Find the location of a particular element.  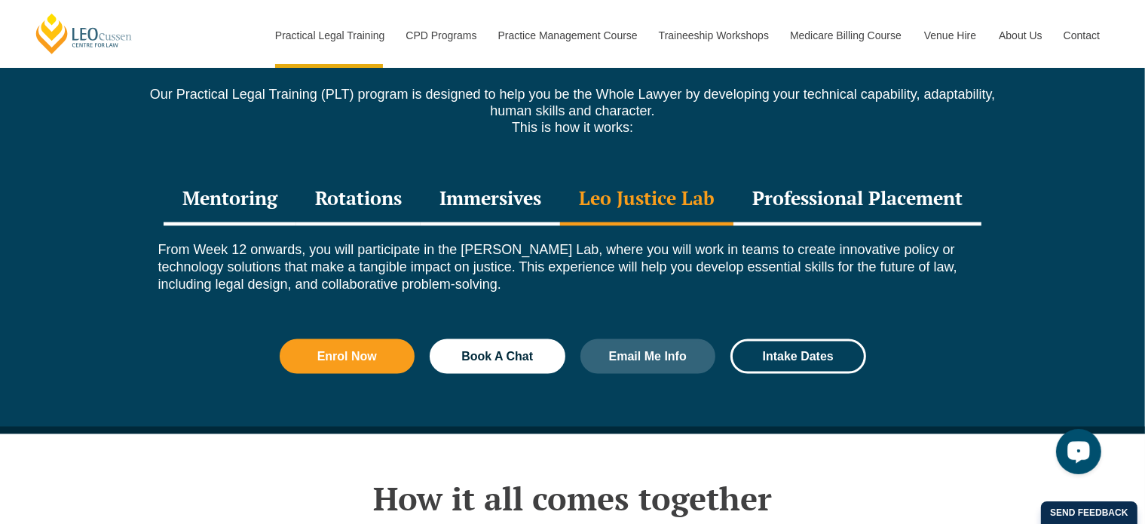

span: Book A Chat is located at coordinates (497, 356).